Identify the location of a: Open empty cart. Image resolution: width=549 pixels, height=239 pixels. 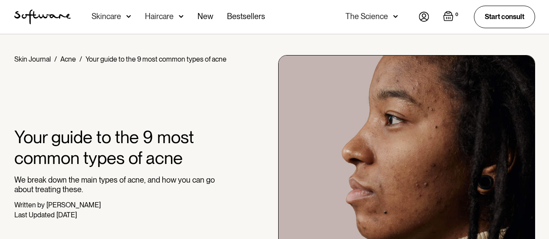
(451, 17).